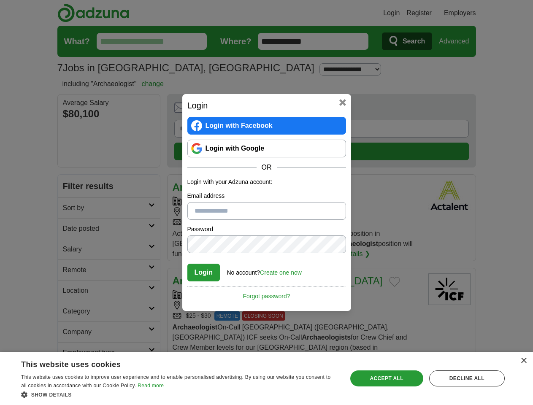 The image size is (533, 405). I want to click on span: This website uses cookies to improve user experience and to enable personalised advertising. By u..., so click(175, 381).